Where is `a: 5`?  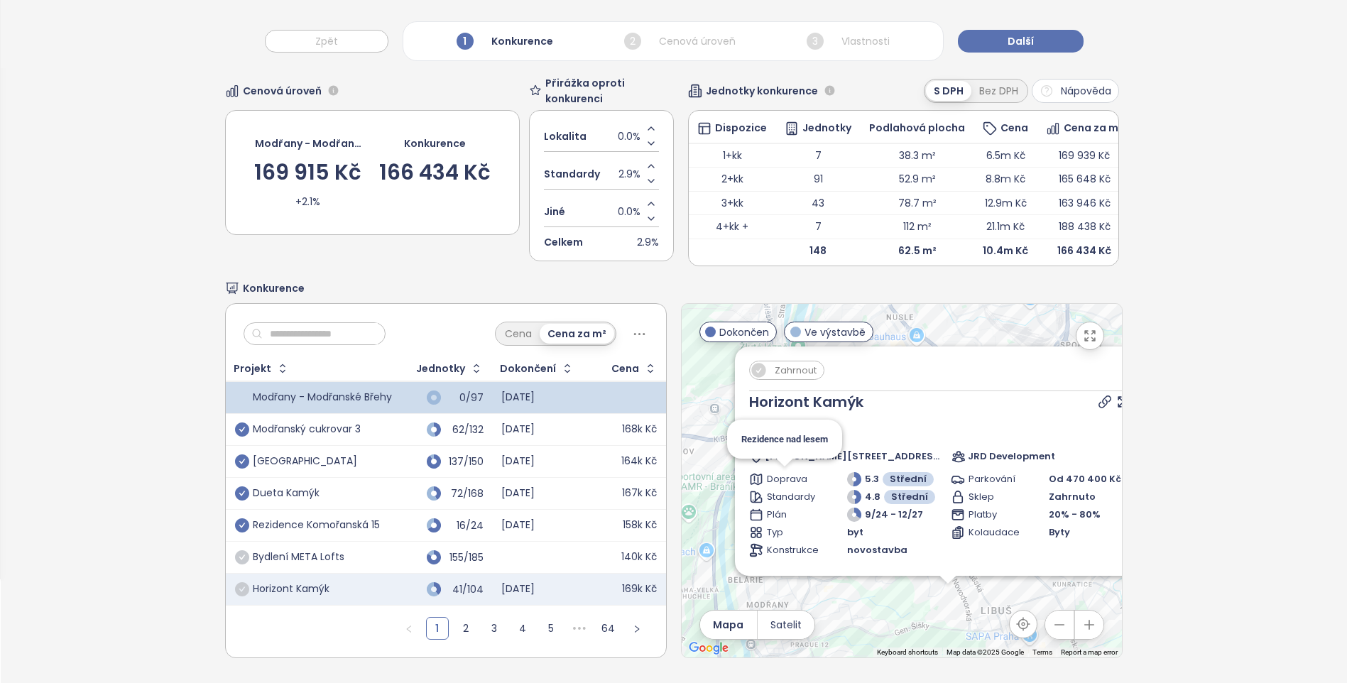 a: 5 is located at coordinates (551, 628).